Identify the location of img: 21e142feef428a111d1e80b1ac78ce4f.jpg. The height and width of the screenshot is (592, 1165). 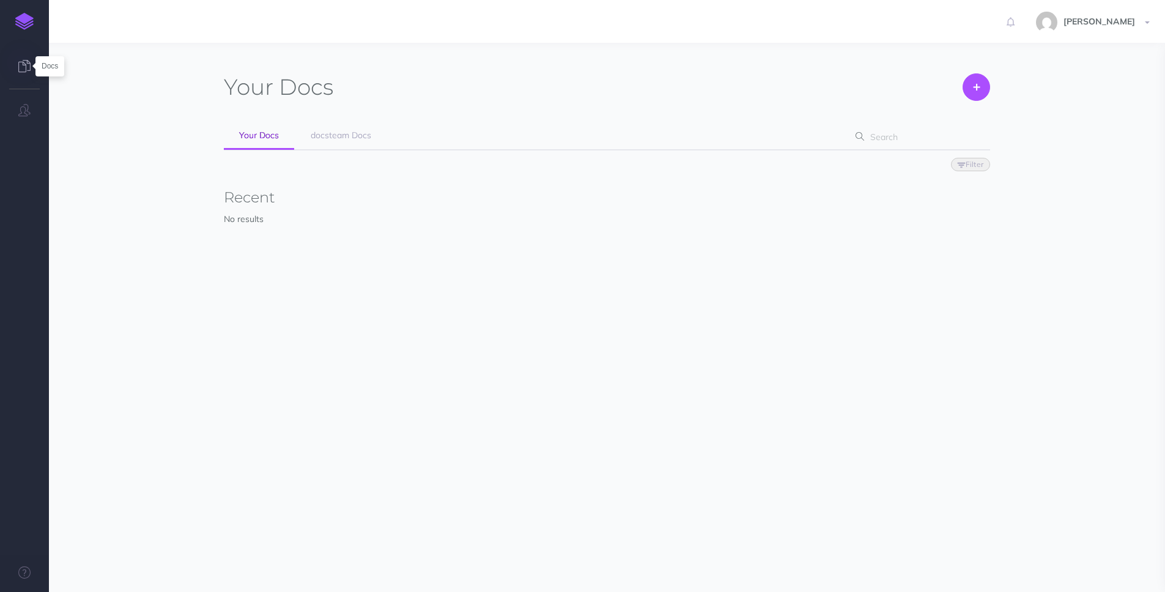
(1046, 22).